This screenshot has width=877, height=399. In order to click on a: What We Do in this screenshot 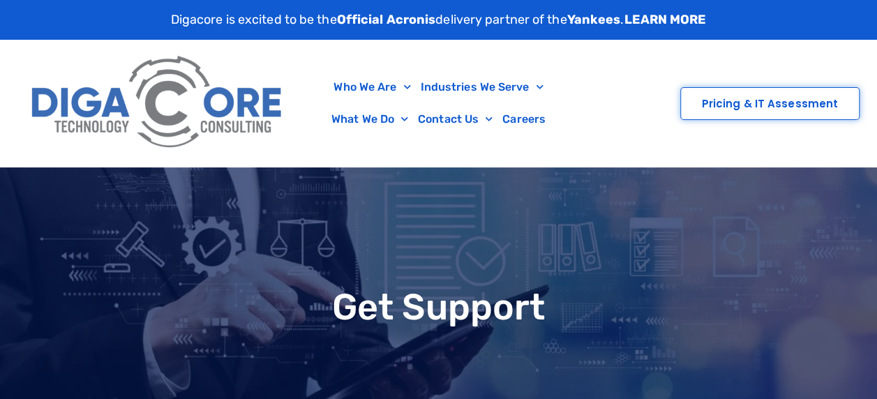, I will do `click(370, 119)`.